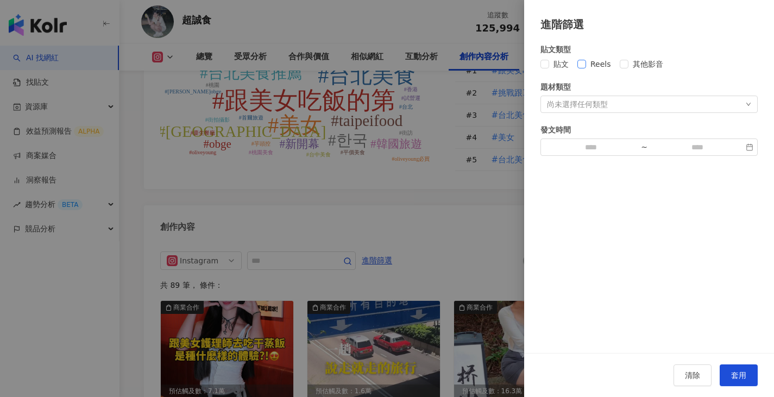 The height and width of the screenshot is (397, 774). I want to click on span: Reels, so click(601, 64).